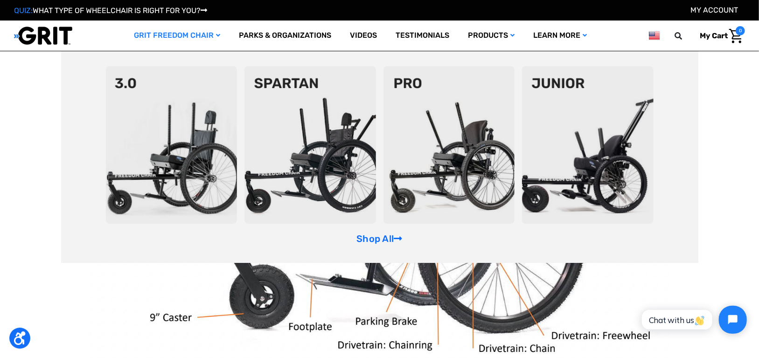 The height and width of the screenshot is (358, 759). Describe the element at coordinates (310, 145) in the screenshot. I see `img: spartan2.png` at that location.